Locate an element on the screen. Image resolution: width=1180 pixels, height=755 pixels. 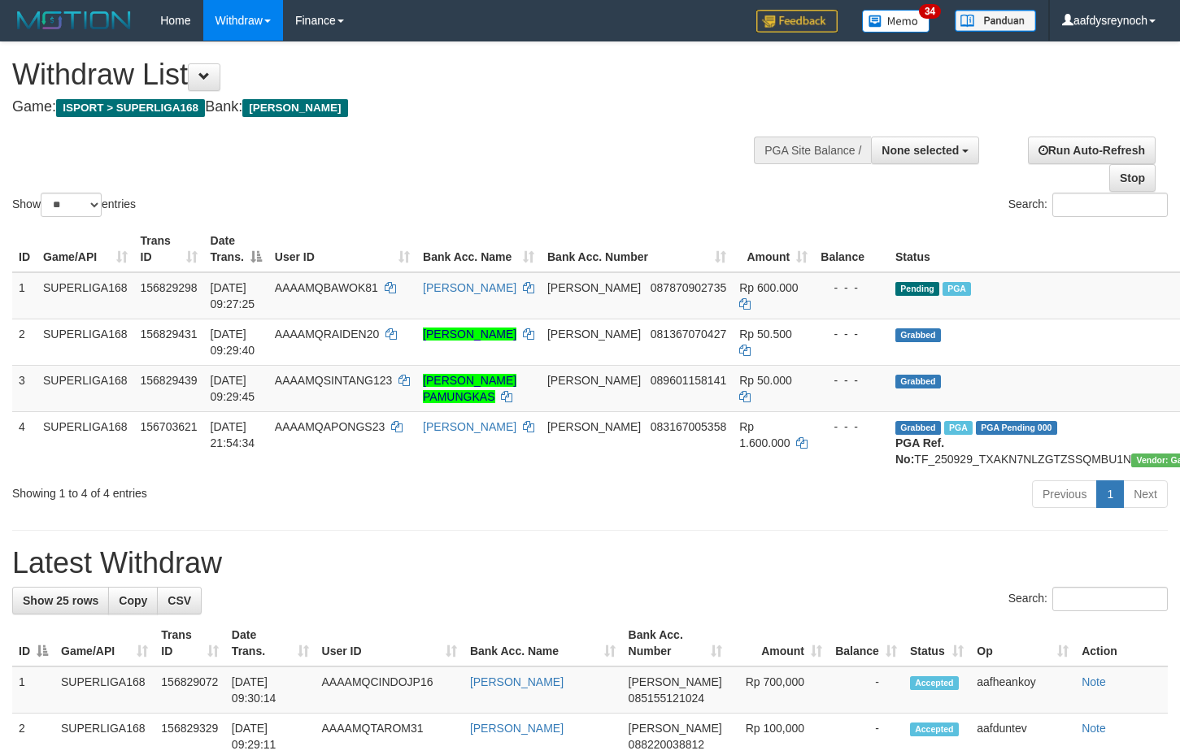
a: Next is located at coordinates (1145, 494).